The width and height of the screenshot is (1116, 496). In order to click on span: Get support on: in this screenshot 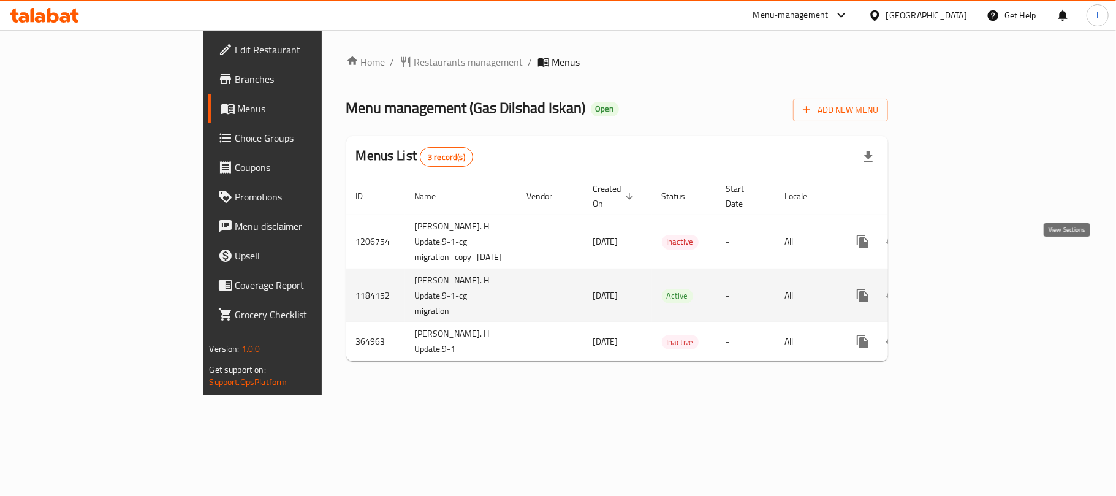, I will do `click(238, 370)`.